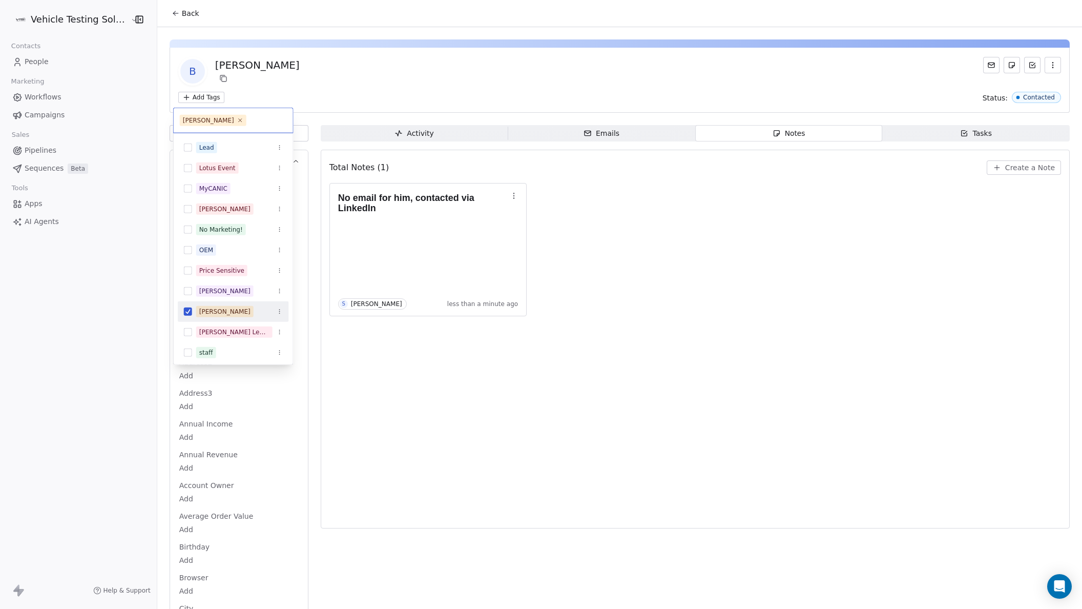 The width and height of the screenshot is (1082, 609). I want to click on div: staff, so click(206, 352).